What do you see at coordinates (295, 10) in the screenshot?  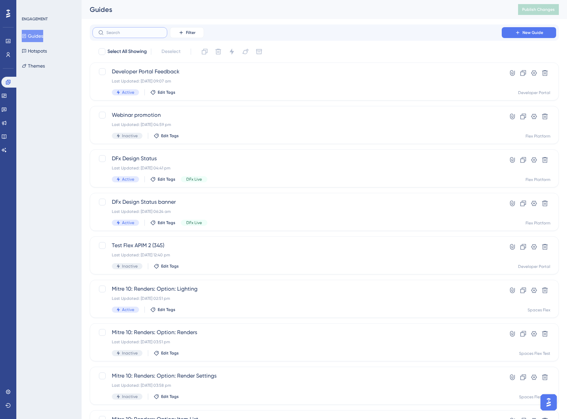 I see `div: Guides` at bounding box center [295, 10].